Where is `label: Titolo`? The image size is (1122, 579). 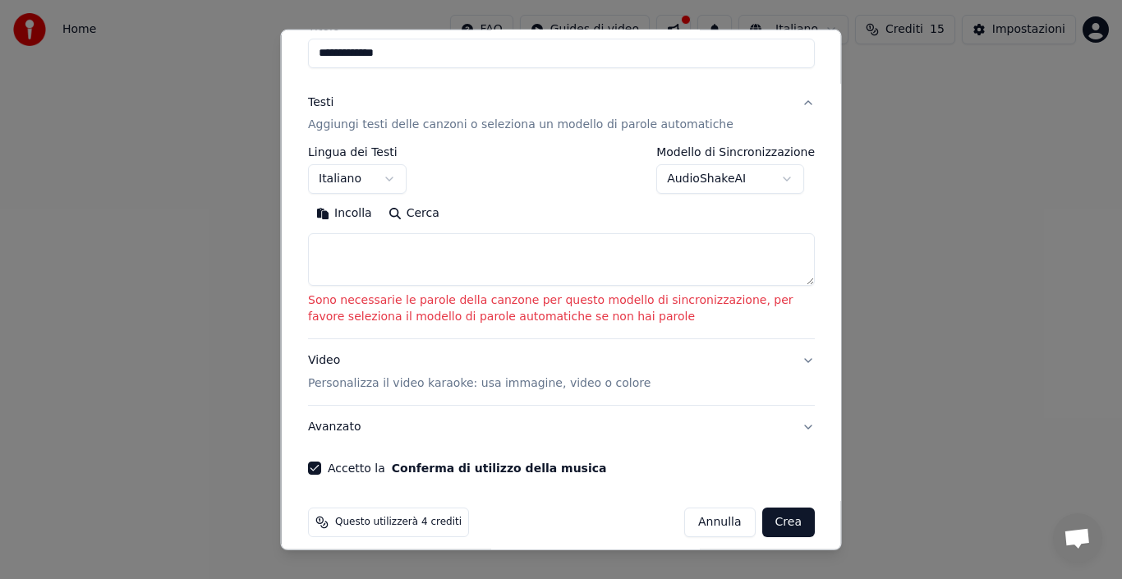
label: Titolo is located at coordinates (561, 25).